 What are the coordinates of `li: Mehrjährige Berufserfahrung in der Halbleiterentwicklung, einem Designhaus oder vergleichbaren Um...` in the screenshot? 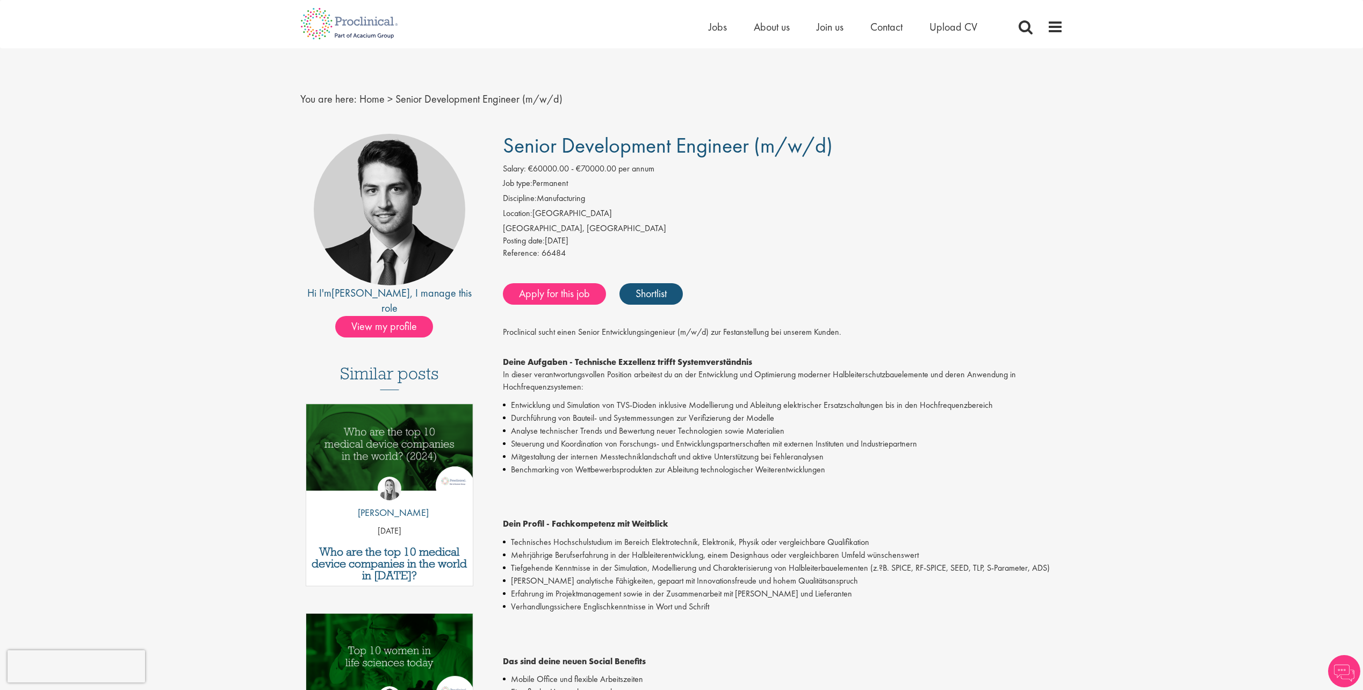 It's located at (783, 555).